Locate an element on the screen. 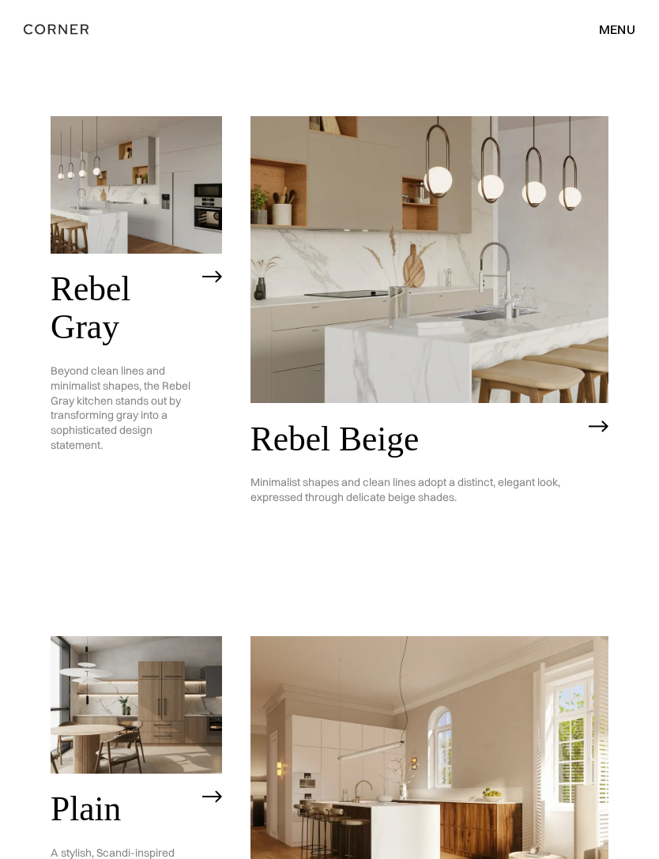 The width and height of the screenshot is (659, 859). a: Rebel BeigeMinimalist shapes and clean lines adopt a distinct, elegant look, expressed through de... is located at coordinates (429, 362).